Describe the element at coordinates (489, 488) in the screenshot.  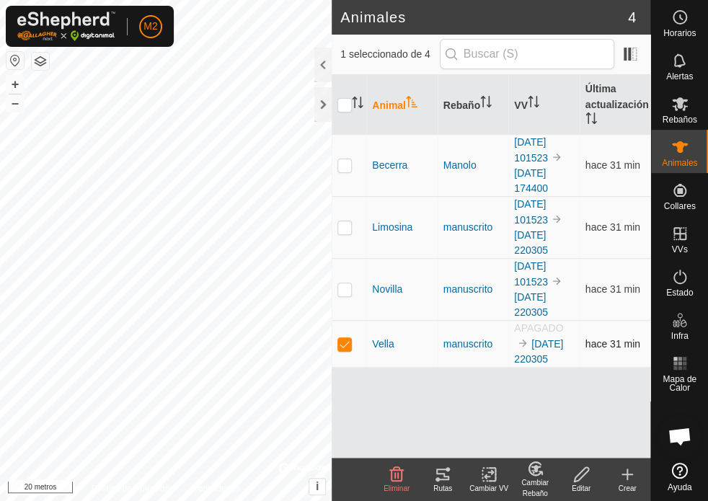
I see `font: Cambiar VV` at that location.